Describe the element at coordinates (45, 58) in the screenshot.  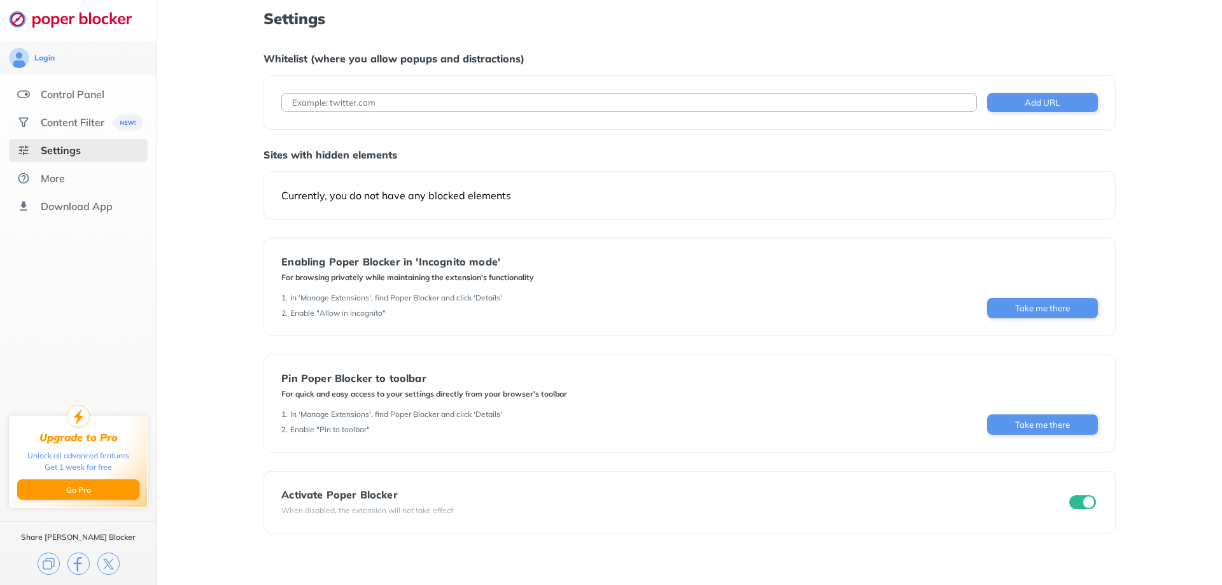
I see `div: Login` at that location.